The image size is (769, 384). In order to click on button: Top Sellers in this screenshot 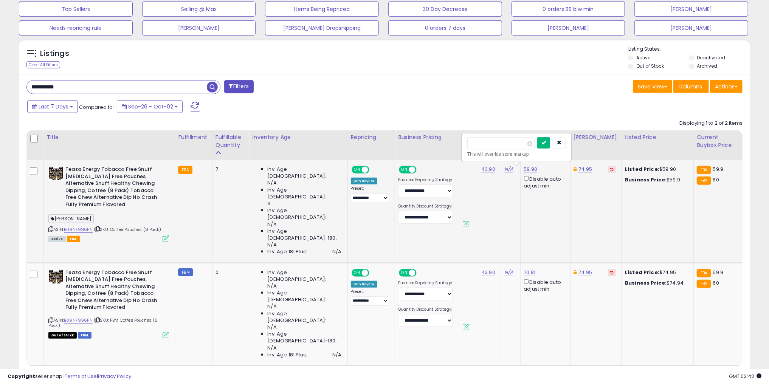, I will do `click(76, 9)`.